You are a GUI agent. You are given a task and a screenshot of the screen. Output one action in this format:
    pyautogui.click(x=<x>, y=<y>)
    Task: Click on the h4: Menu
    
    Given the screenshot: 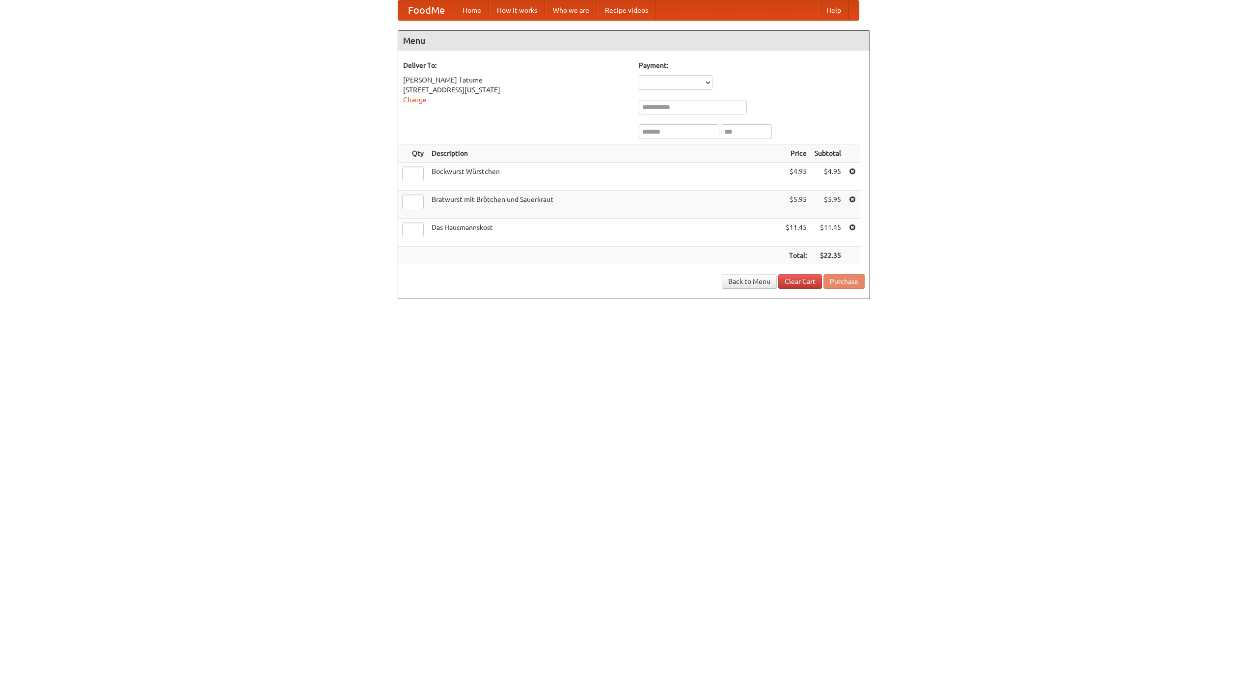 What is the action you would take?
    pyautogui.click(x=634, y=41)
    